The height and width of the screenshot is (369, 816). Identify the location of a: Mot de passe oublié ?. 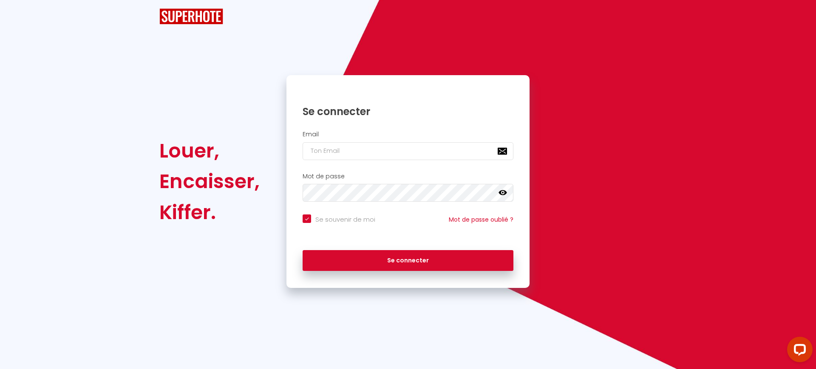
(481, 220).